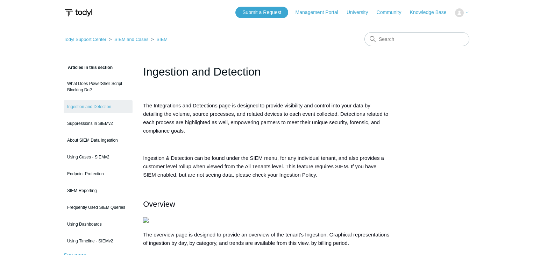 The height and width of the screenshot is (255, 533). Describe the element at coordinates (85, 39) in the screenshot. I see `a: Todyl Support Center` at that location.